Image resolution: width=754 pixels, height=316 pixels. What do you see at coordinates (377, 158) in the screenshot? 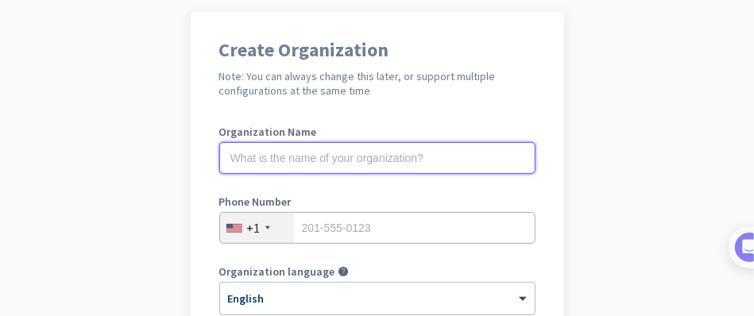
I see `input: What is the name of your organization?` at bounding box center [377, 158].